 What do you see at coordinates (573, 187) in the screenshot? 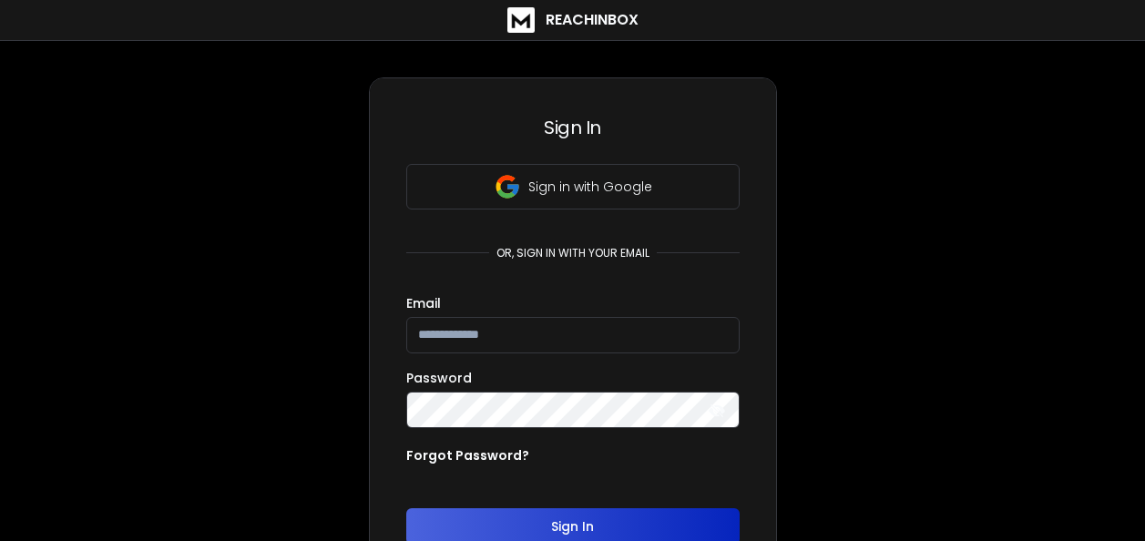
I see `button: Sign in with Google` at bounding box center [573, 187].